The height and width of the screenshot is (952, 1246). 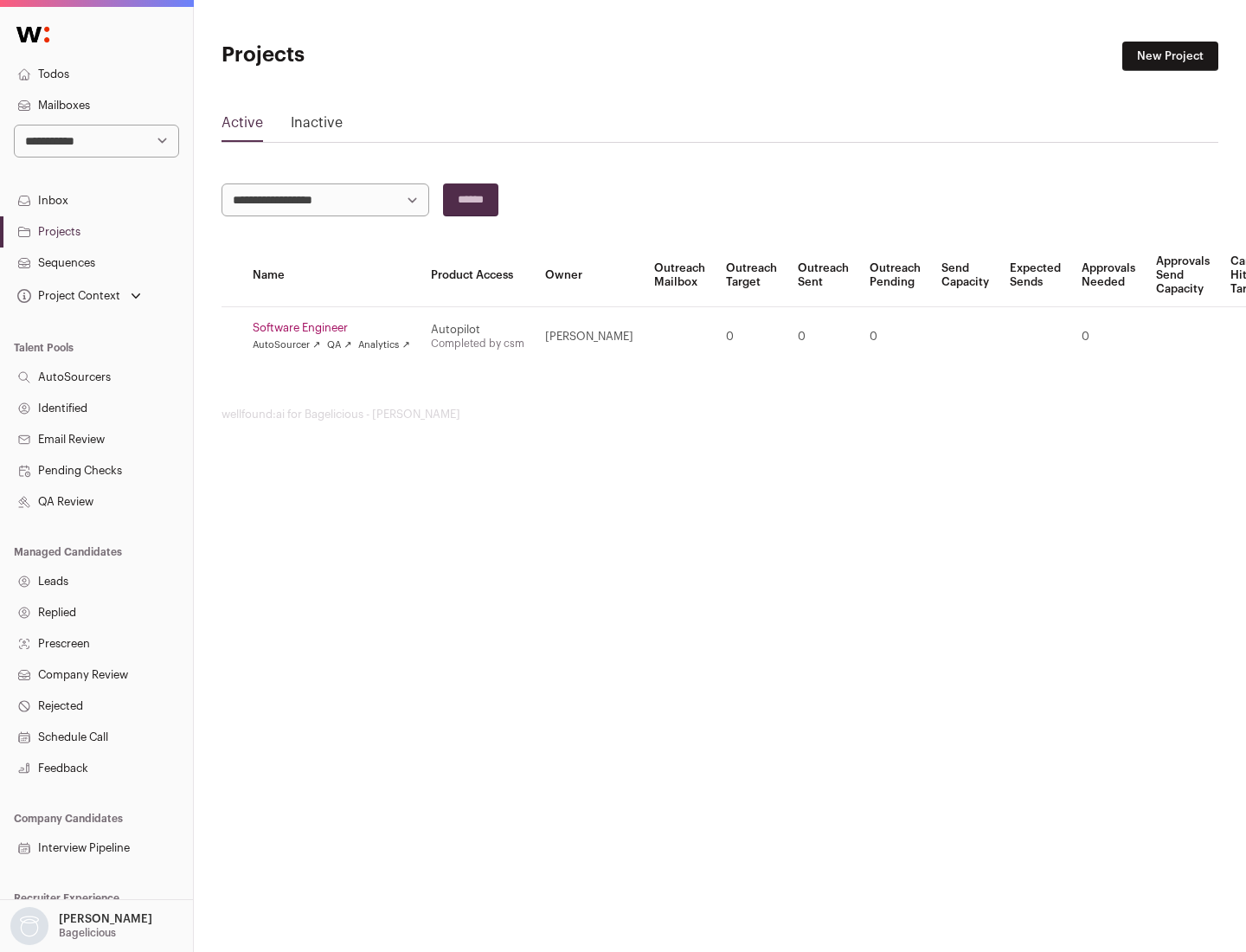 I want to click on th: Approvals Send Capacity, so click(x=1183, y=275).